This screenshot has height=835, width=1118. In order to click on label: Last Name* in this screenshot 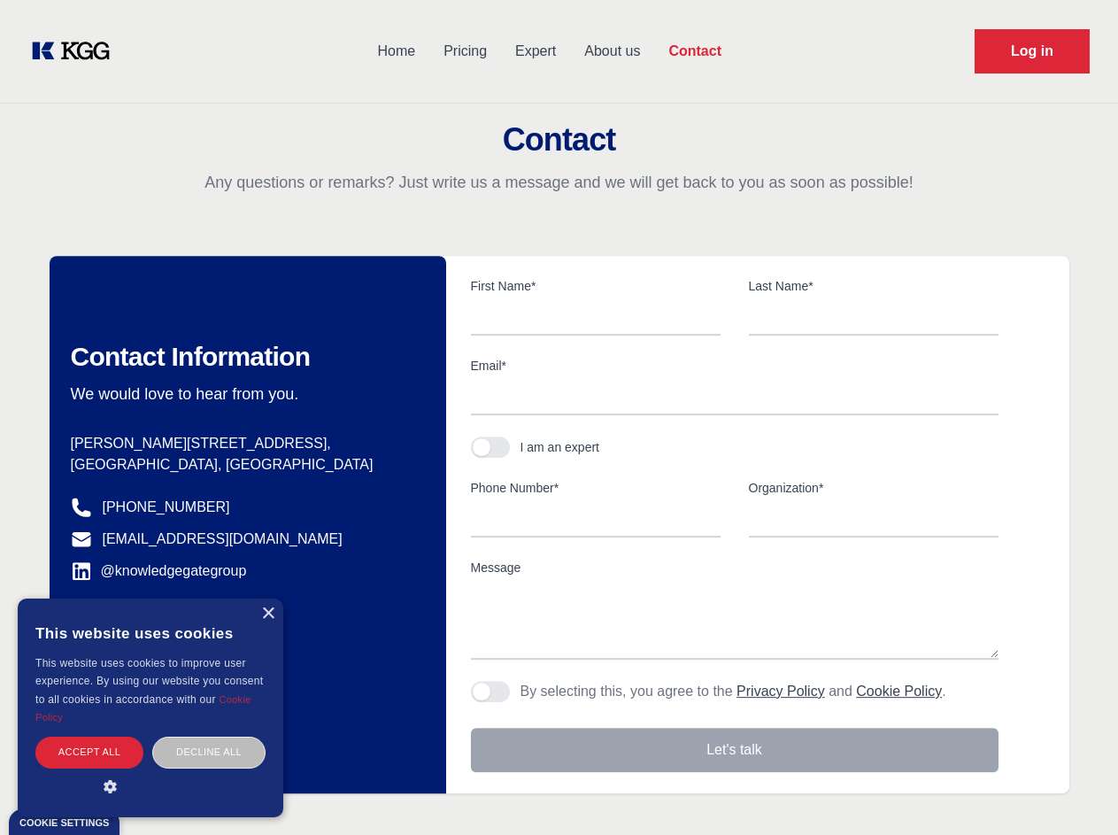, I will do `click(874, 286)`.